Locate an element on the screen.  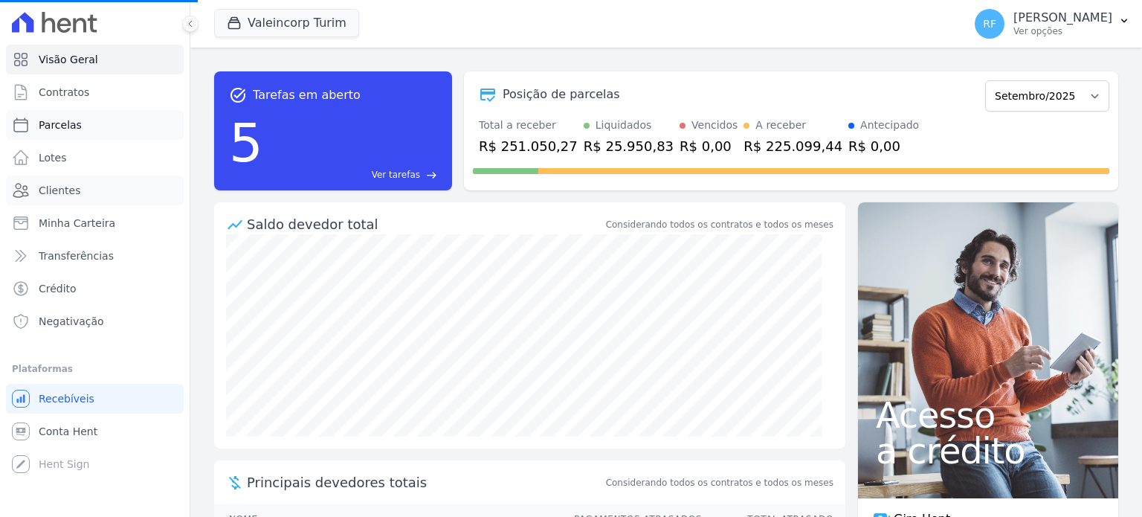
a: Parcelas is located at coordinates (94, 125).